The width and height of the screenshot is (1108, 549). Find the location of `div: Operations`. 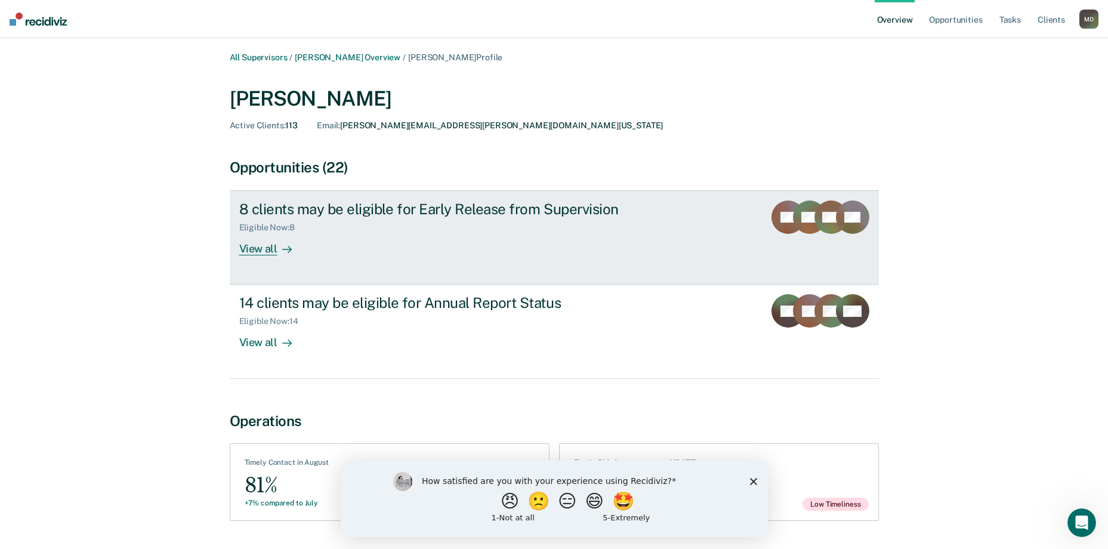

div: Operations is located at coordinates (554, 421).